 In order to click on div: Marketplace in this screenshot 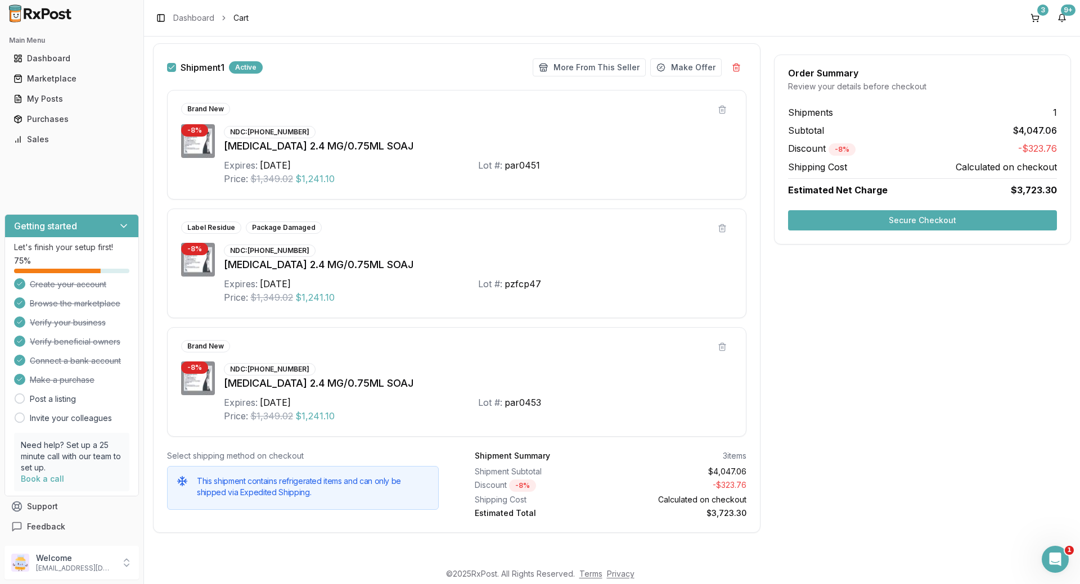, I will do `click(71, 79)`.